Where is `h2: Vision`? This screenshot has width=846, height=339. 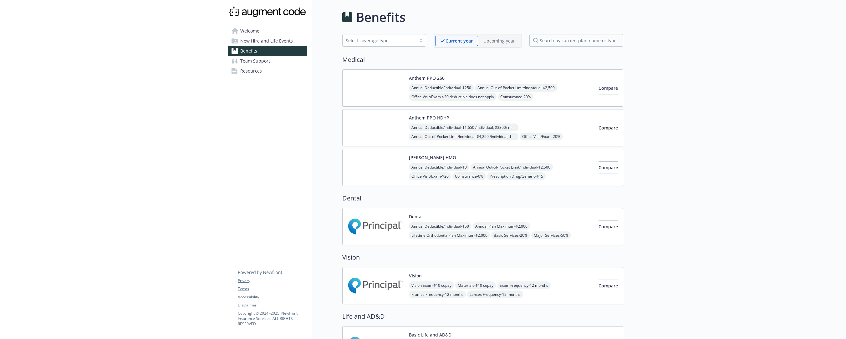 h2: Vision is located at coordinates (483, 258).